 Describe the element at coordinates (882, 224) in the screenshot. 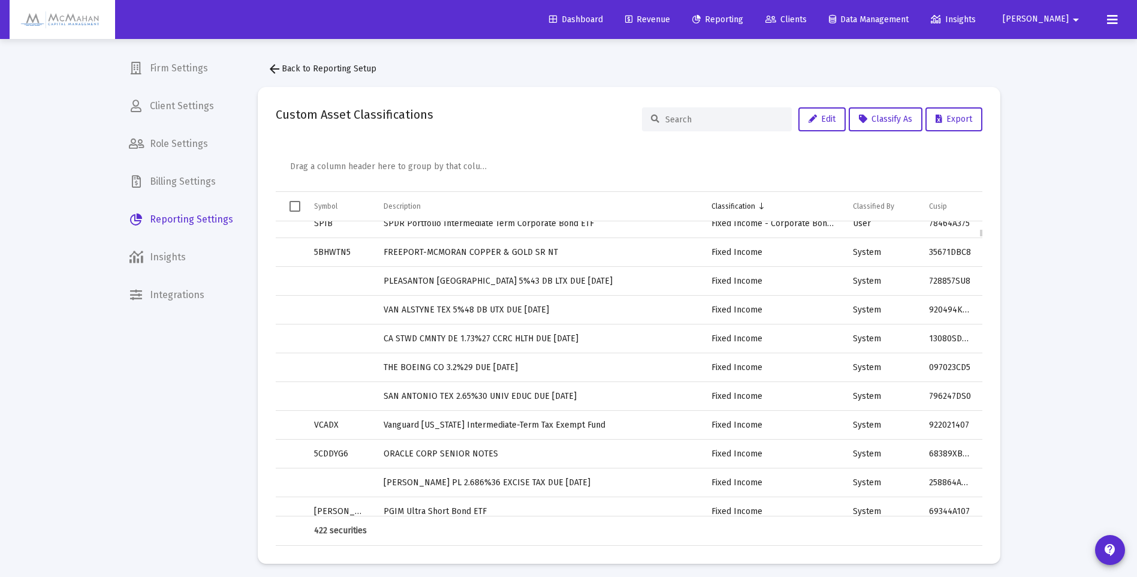

I see `td: User` at that location.